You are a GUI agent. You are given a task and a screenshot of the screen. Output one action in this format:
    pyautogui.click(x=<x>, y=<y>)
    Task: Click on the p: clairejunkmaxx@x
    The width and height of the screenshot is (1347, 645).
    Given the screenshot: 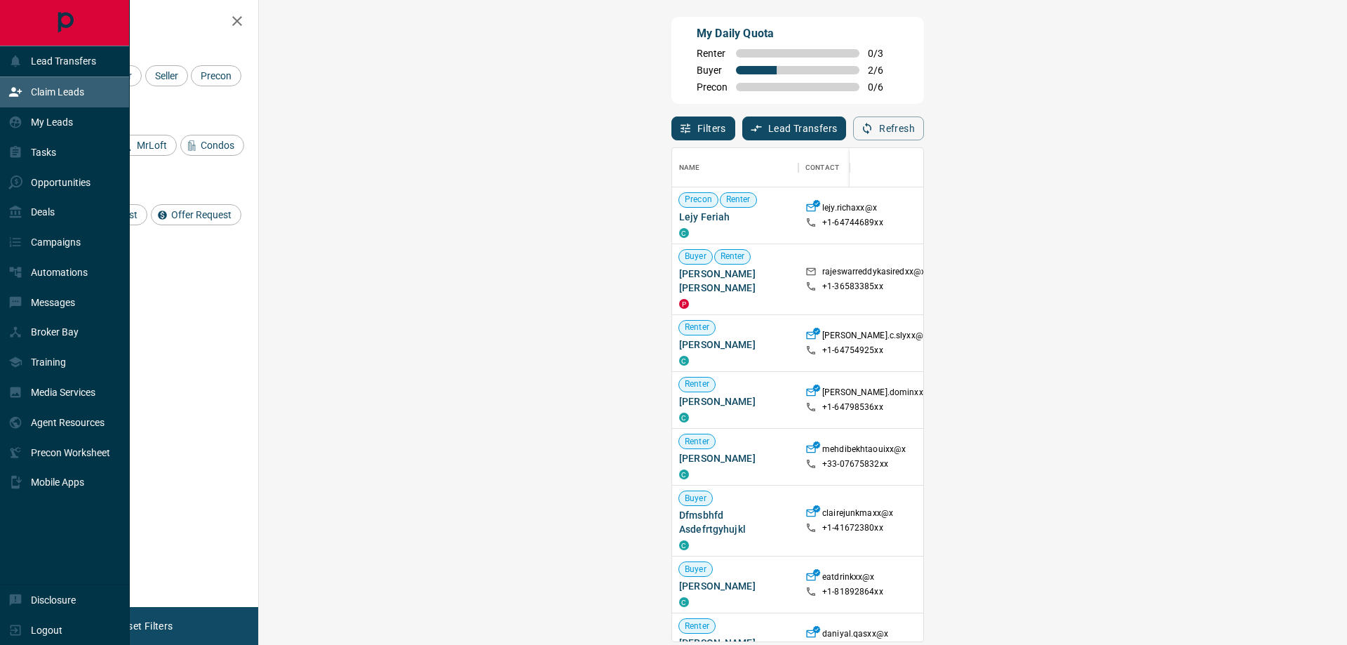 What is the action you would take?
    pyautogui.click(x=857, y=514)
    